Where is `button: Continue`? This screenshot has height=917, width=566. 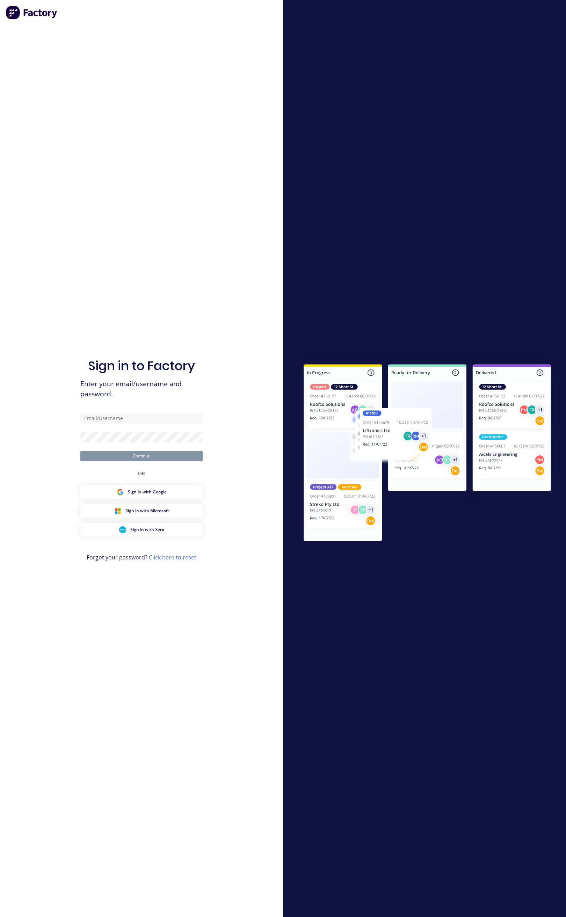 button: Continue is located at coordinates (141, 456).